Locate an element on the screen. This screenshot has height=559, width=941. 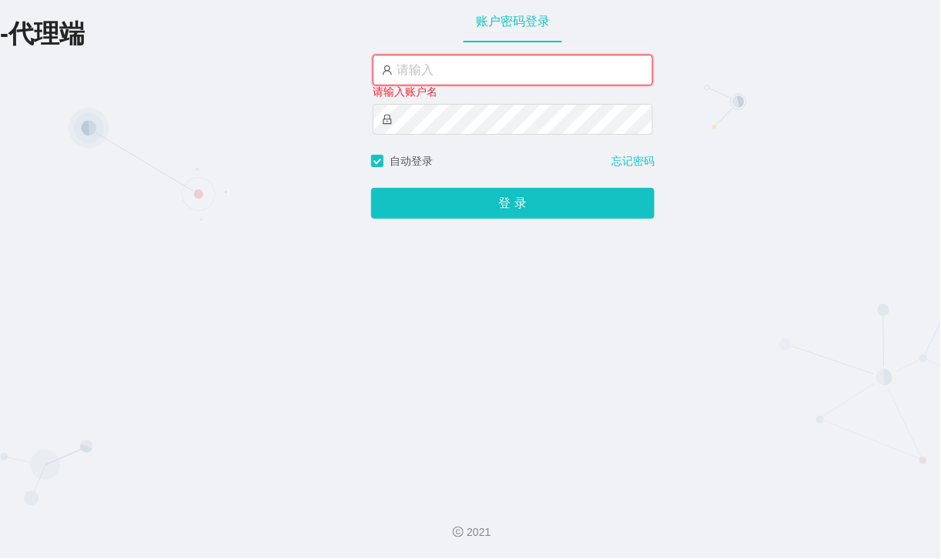
input: 请输入 is located at coordinates (513, 70).